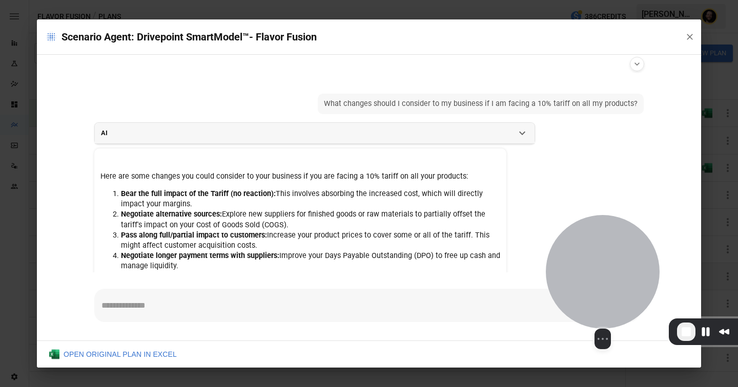 The width and height of the screenshot is (738, 387). I want to click on p: Here are some changes you could consider to your business if you are facing a 10% tariff on all y..., so click(300, 177).